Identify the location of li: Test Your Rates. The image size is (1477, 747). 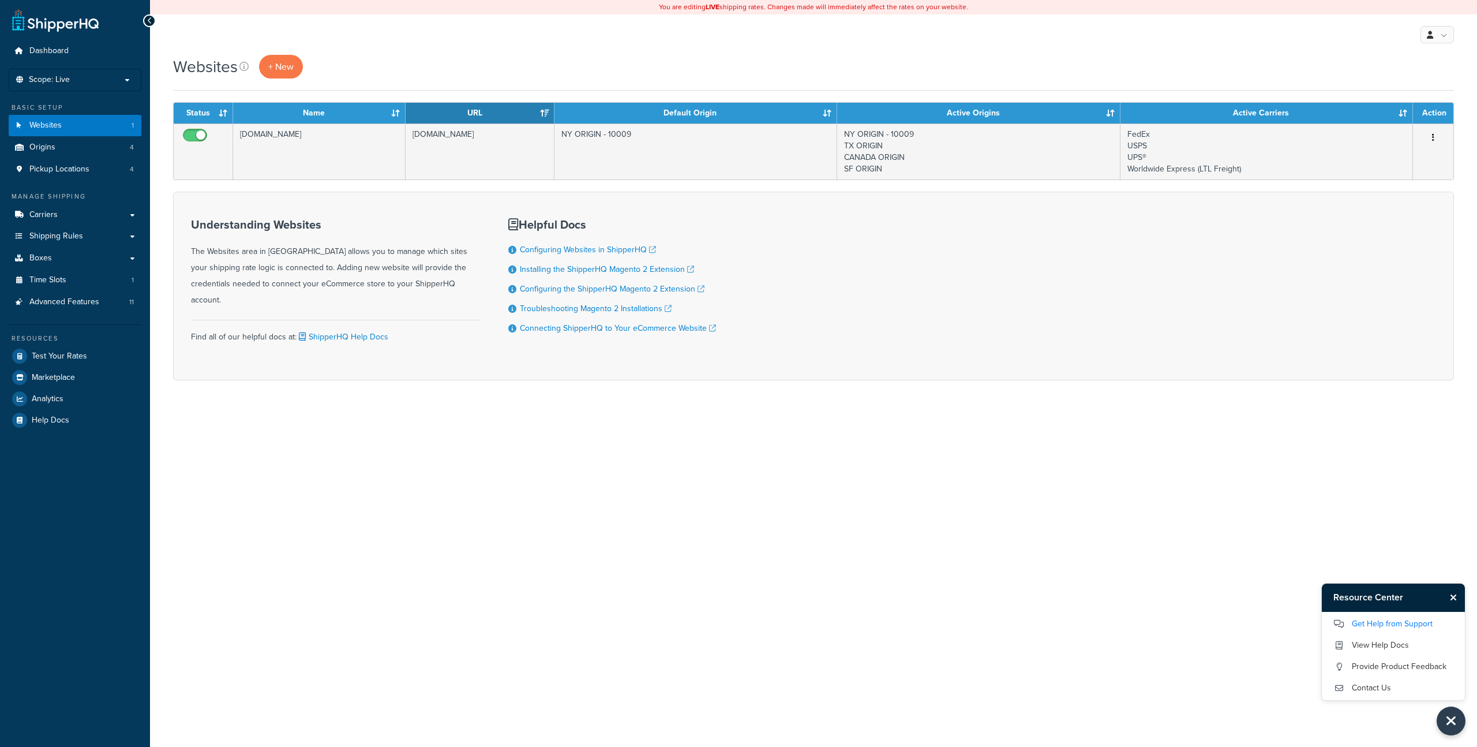
(75, 356).